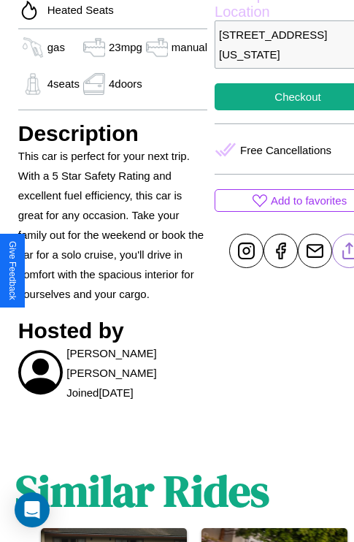  Describe the element at coordinates (142, 491) in the screenshot. I see `h1: Similar Rides` at that location.